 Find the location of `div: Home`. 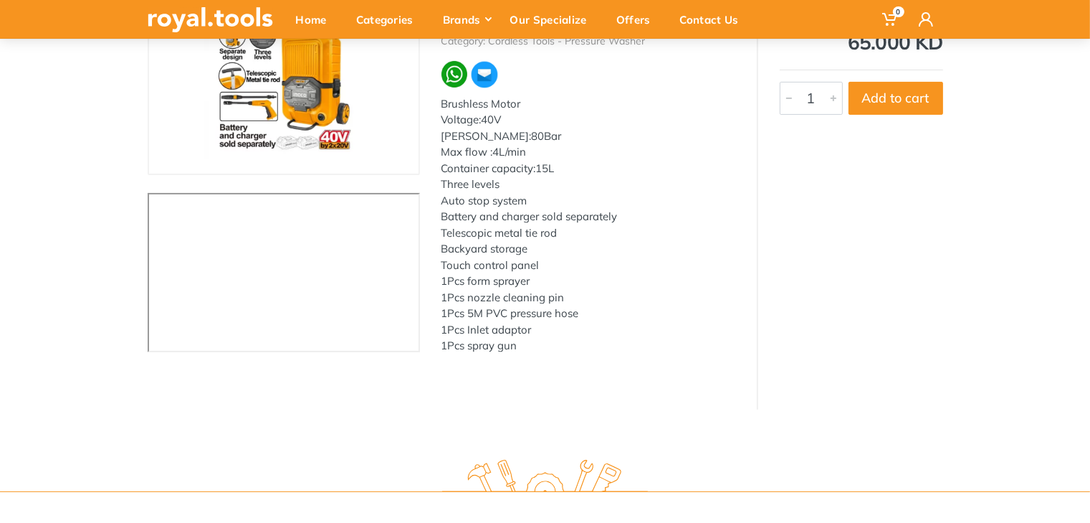

div: Home is located at coordinates (316, 19).